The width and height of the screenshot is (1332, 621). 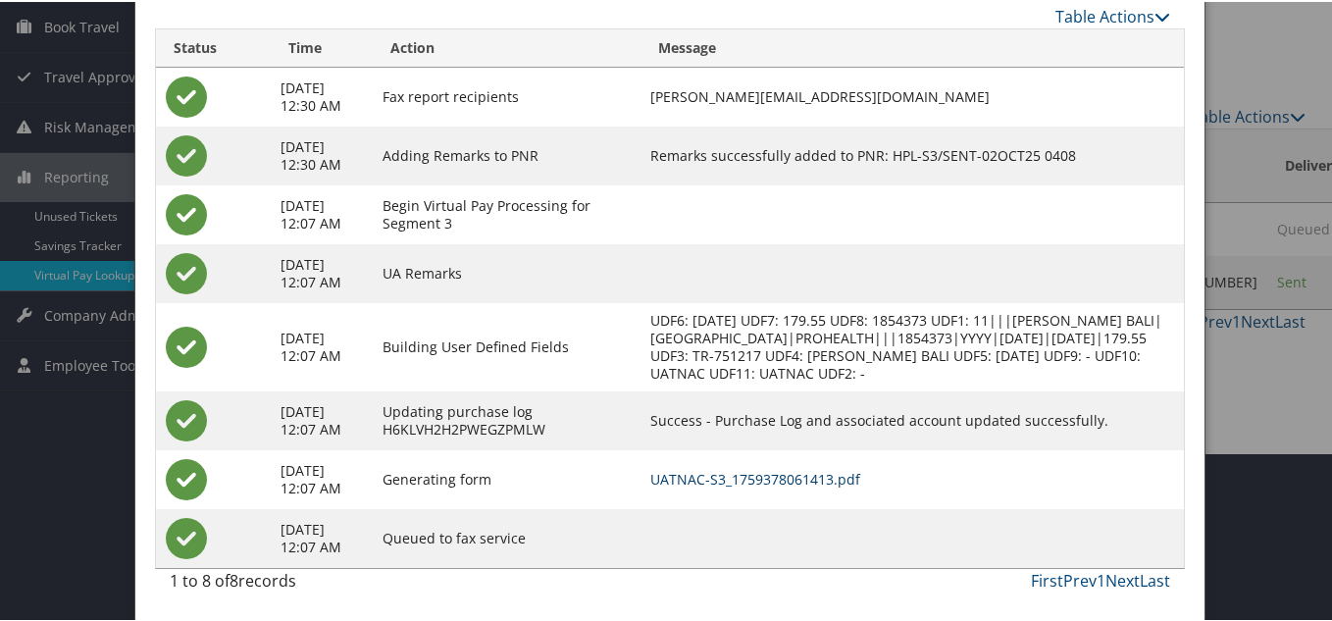 I want to click on th: Time: activate to sort column ascending, so click(x=321, y=46).